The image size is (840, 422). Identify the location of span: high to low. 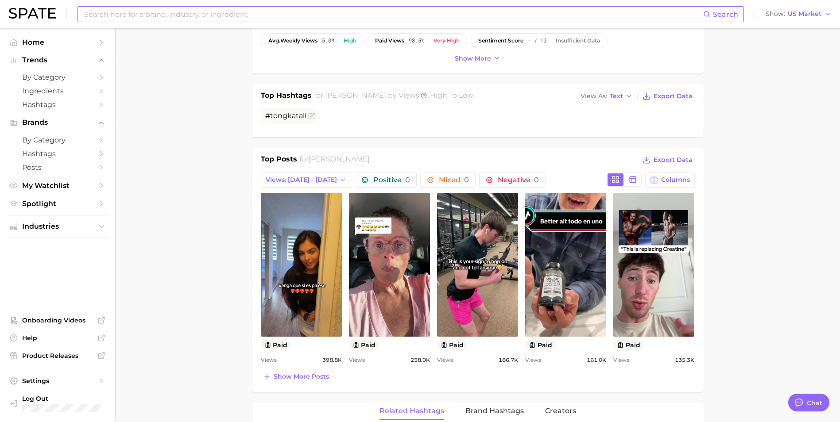
(452, 95).